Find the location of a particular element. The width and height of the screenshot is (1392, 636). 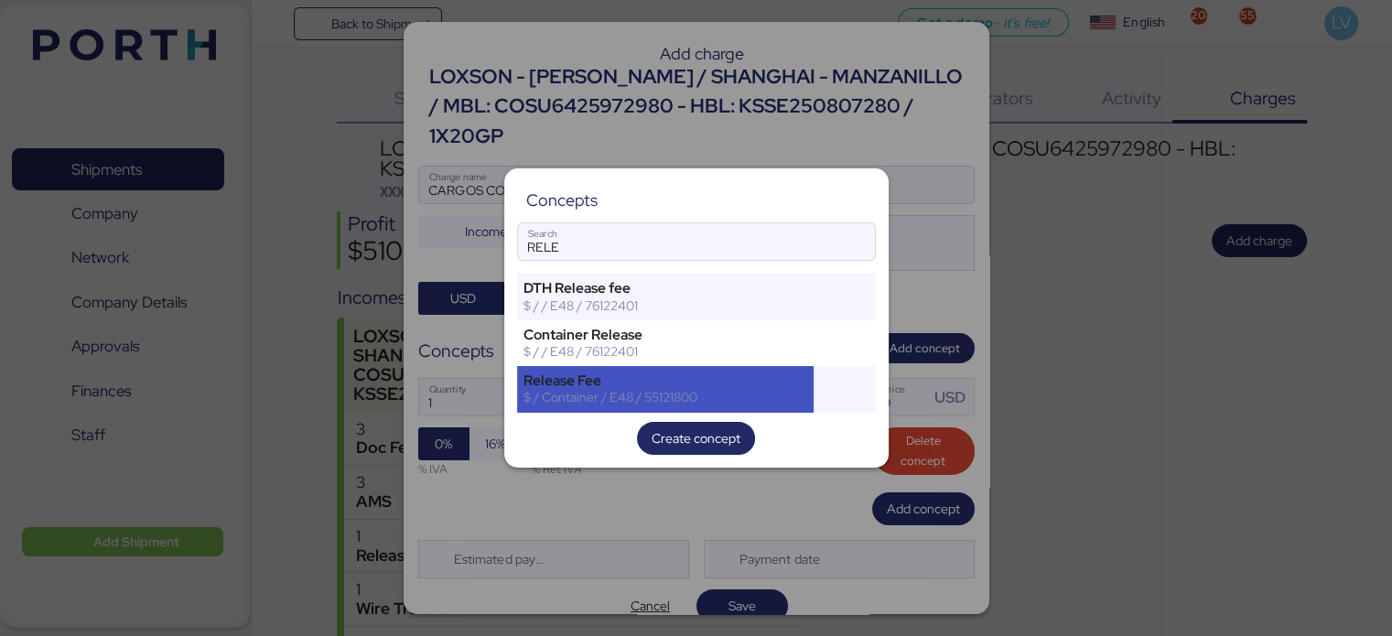

div: Release Fee is located at coordinates (665, 381).